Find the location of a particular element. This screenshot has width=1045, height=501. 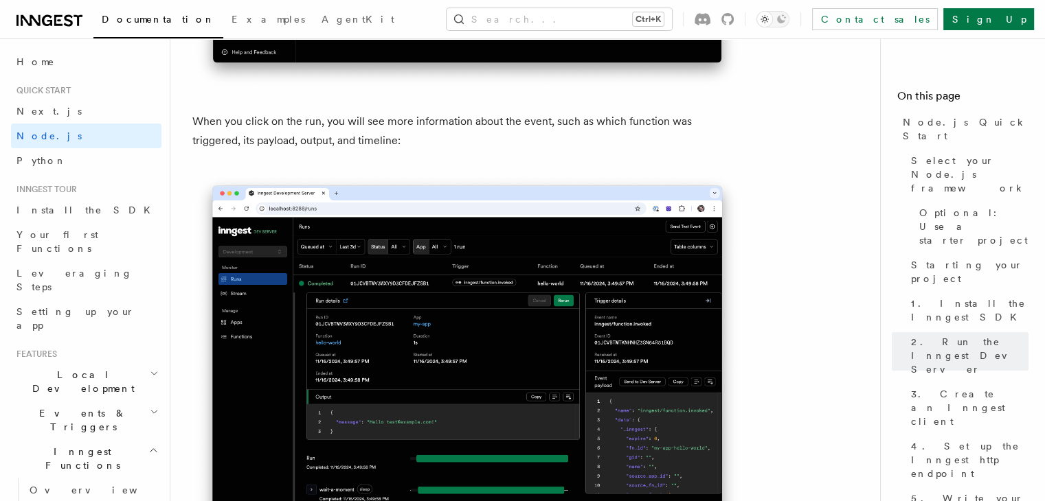

a: 4. Set up the Inngest http endpoint is located at coordinates (966, 460).